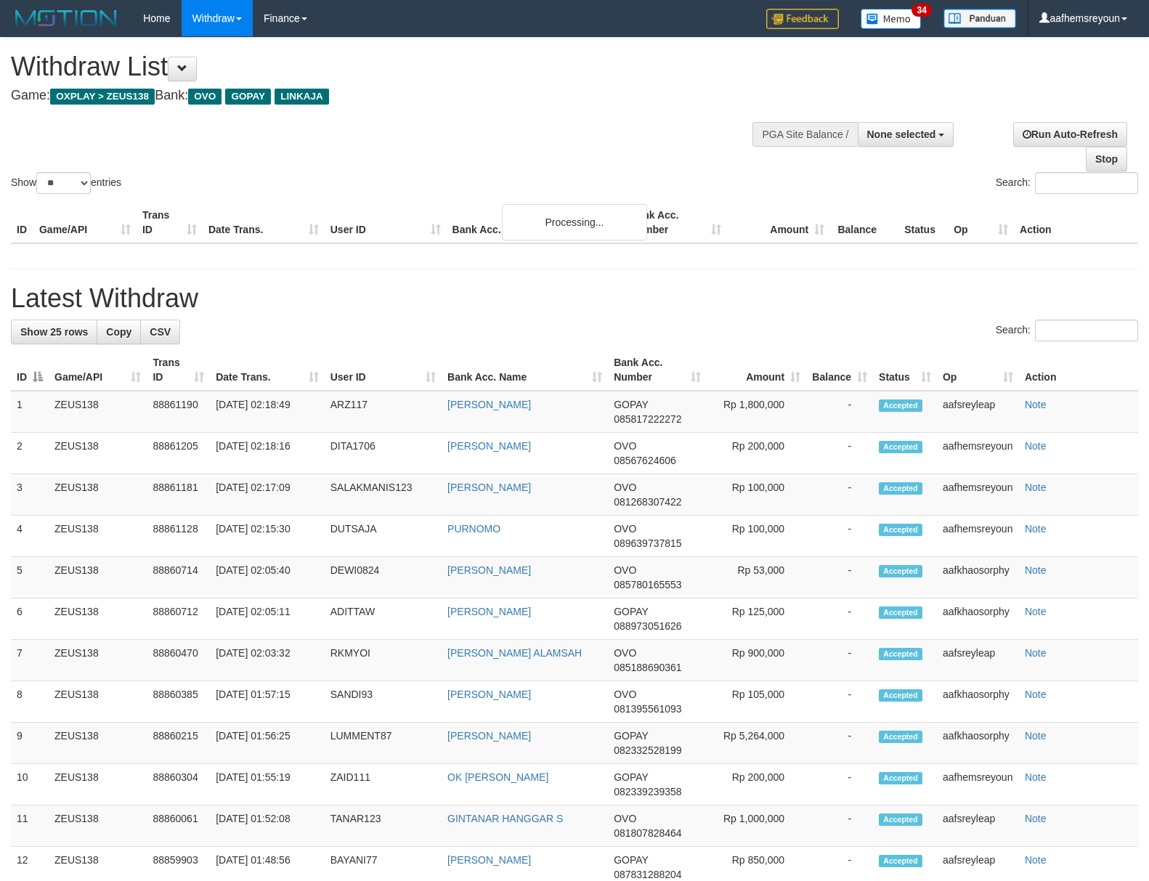 This screenshot has width=1149, height=881. I want to click on span: Copy 082339239358 to clipboard, so click(647, 792).